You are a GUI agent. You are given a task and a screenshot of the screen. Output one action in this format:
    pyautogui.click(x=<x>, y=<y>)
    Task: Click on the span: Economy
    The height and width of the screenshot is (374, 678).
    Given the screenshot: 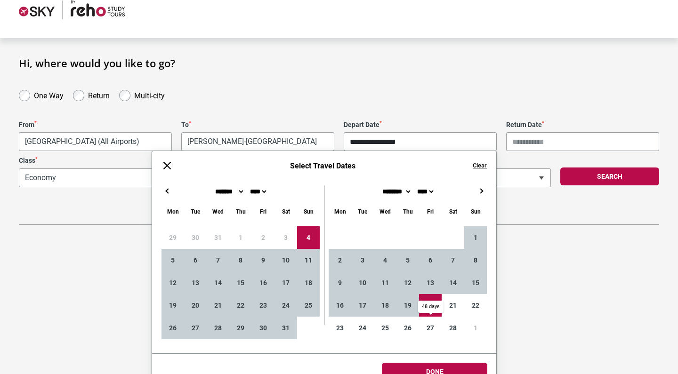 What is the action you would take?
    pyautogui.click(x=149, y=178)
    